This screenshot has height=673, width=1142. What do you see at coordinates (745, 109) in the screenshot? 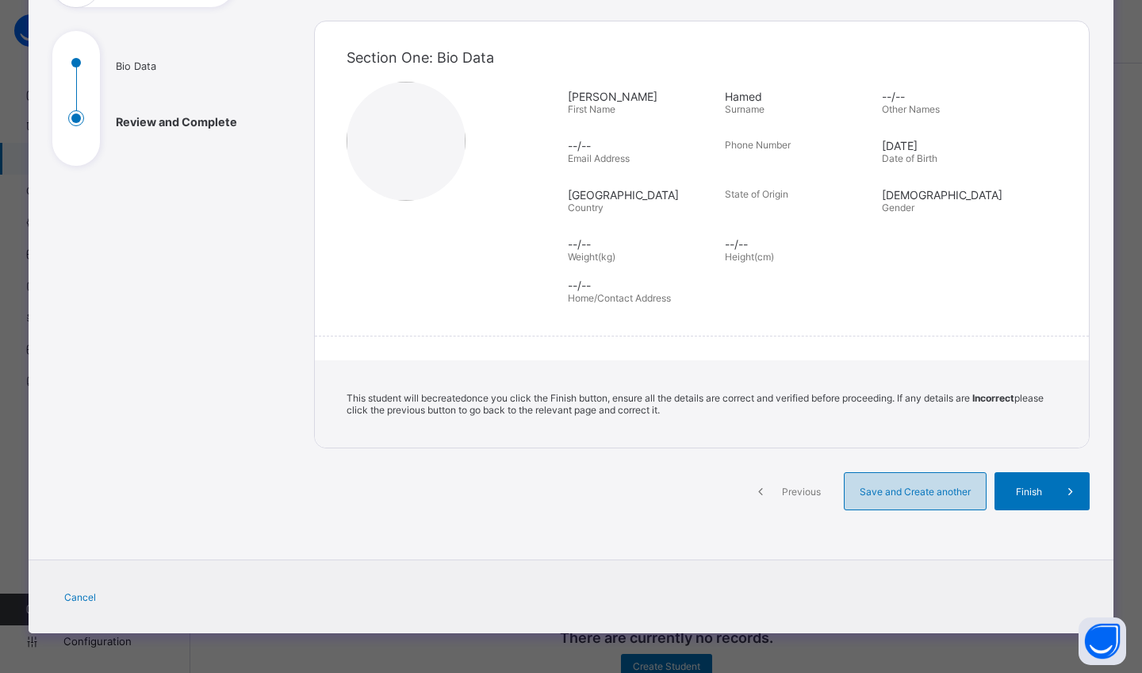
I see `span: Surname` at bounding box center [745, 109].